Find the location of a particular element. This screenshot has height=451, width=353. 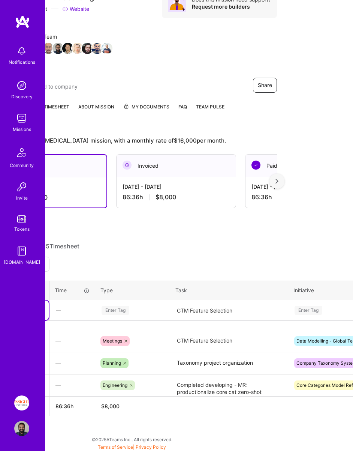

span: $8,000 is located at coordinates (166, 197).